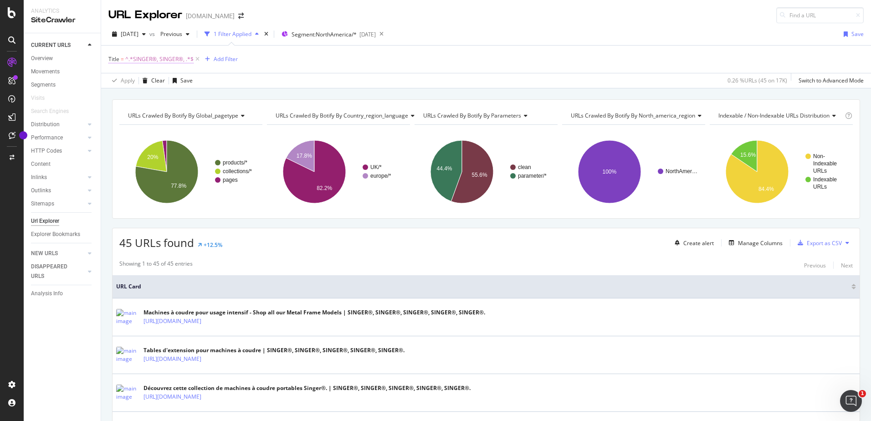  Describe the element at coordinates (237, 171) in the screenshot. I see `text: collections/*` at that location.